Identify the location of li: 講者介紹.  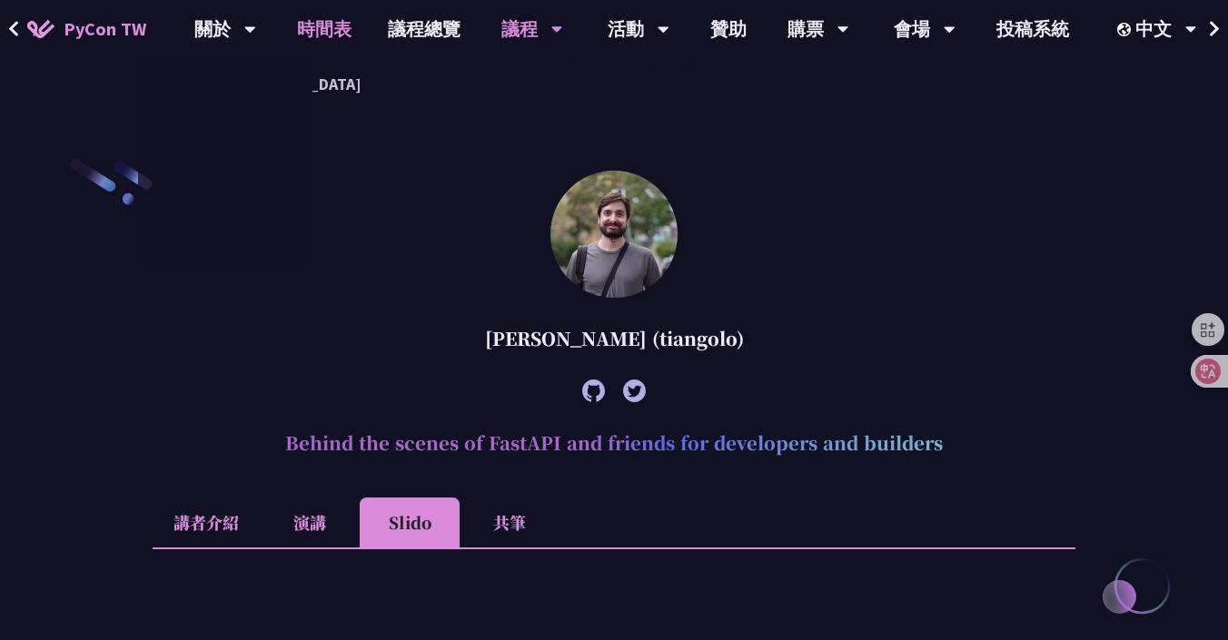
(206, 522).